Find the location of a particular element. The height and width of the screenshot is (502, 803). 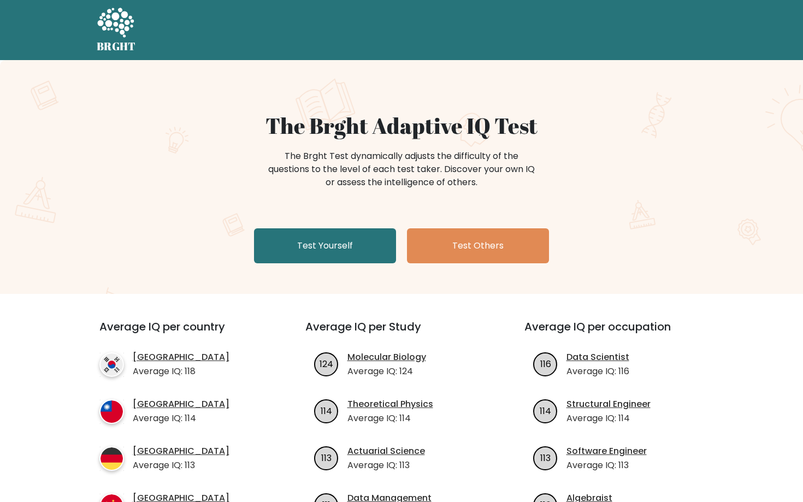

text: 116 is located at coordinates (545, 363).